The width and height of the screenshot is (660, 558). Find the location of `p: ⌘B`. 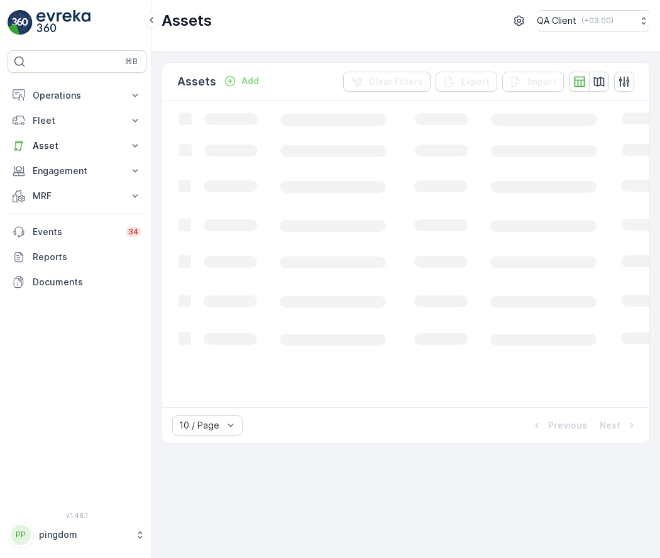

p: ⌘B is located at coordinates (131, 62).